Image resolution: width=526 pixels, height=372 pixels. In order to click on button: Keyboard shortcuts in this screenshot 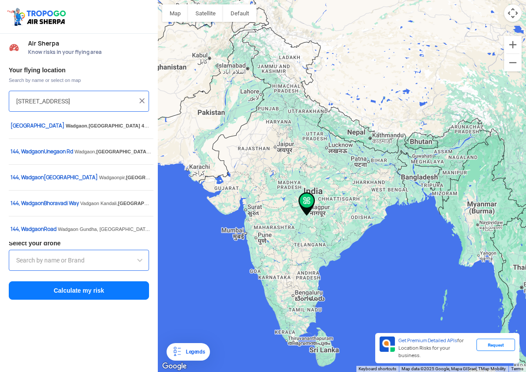, I will do `click(377, 369)`.